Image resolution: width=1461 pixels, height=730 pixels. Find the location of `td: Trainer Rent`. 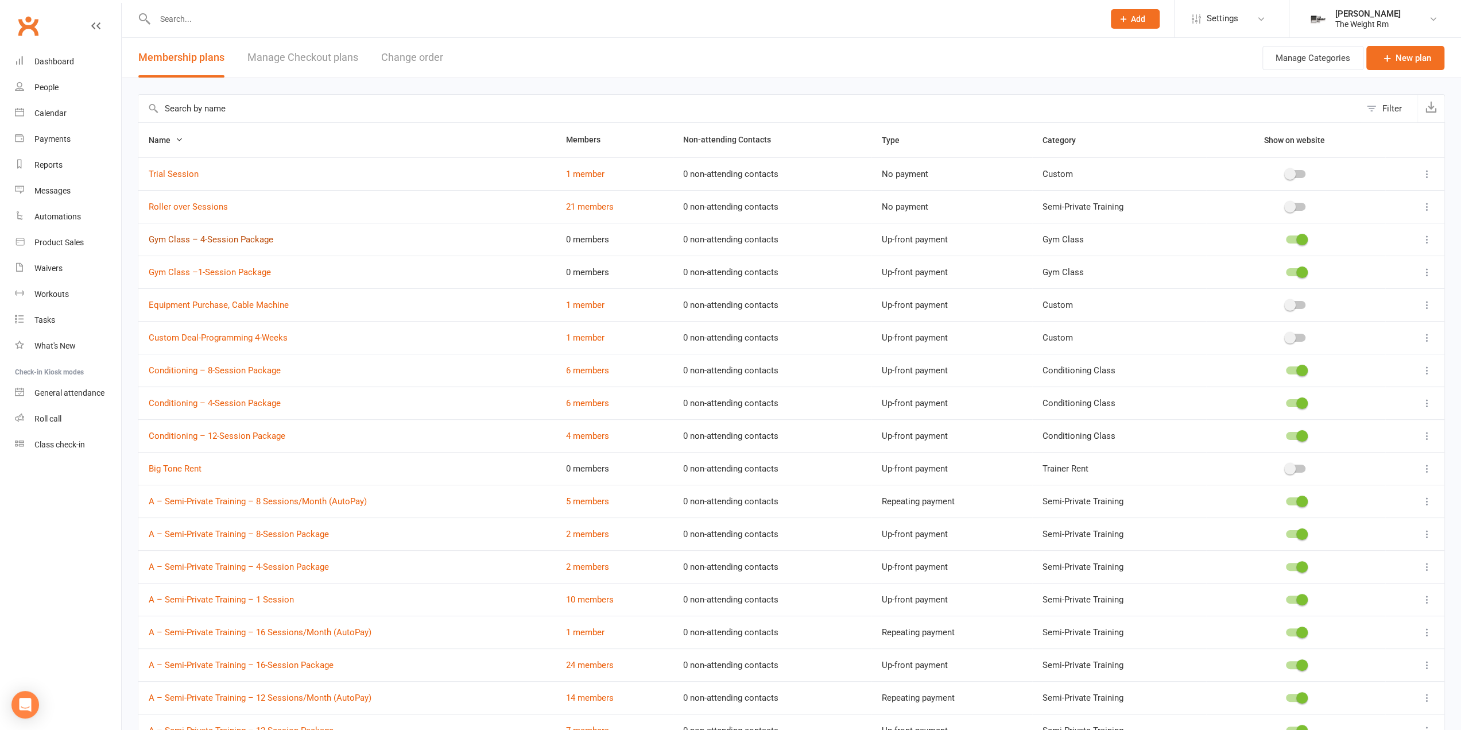

td: Trainer Rent is located at coordinates (1119, 468).